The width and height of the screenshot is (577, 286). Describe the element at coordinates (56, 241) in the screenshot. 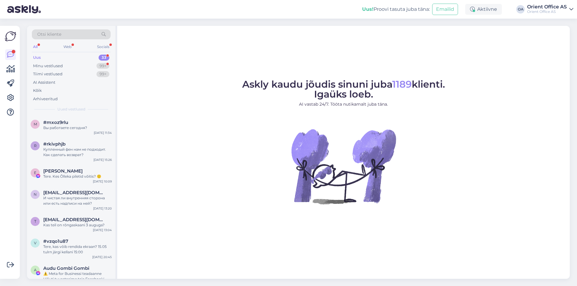

I see `span: #vzqo1u87` at that location.